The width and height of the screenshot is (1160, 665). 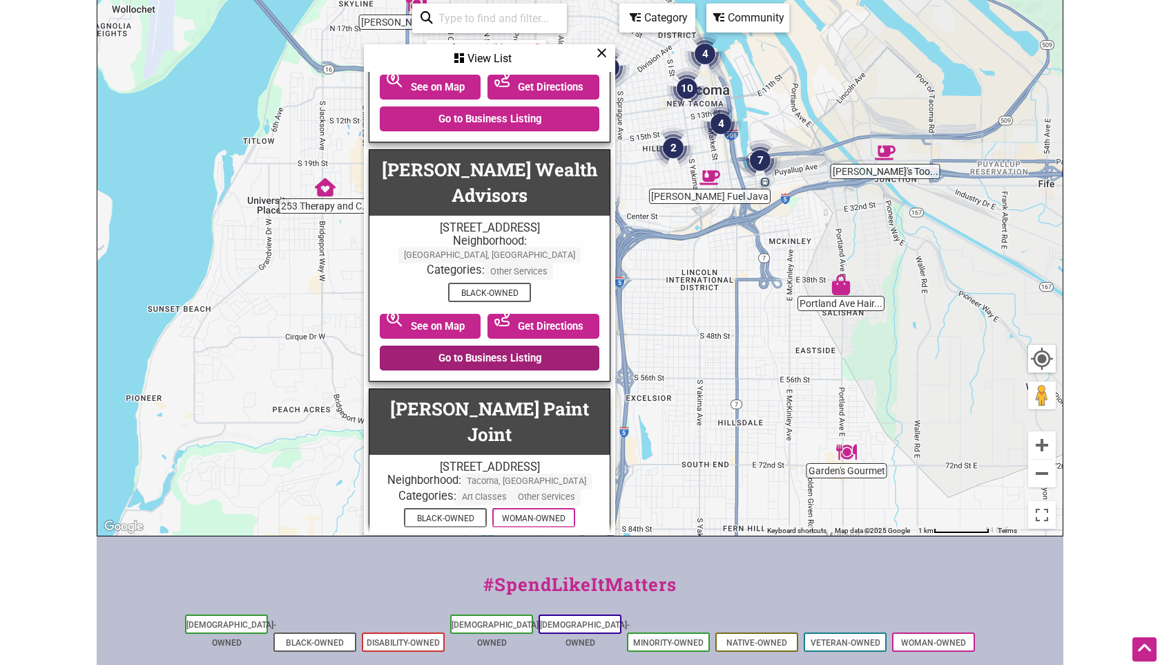 I want to click on button: Zoom in, so click(x=1042, y=445).